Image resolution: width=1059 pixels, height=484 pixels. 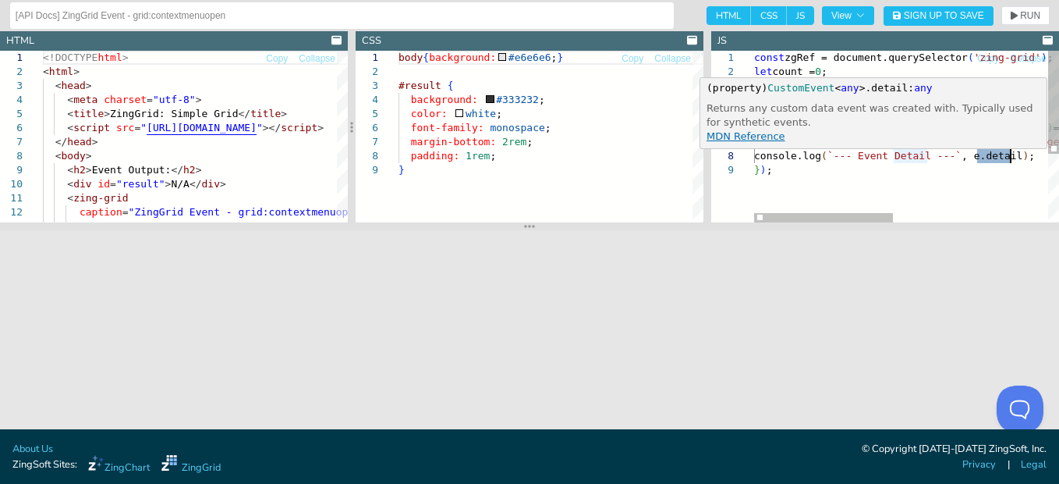 I want to click on span: JS, so click(x=800, y=16).